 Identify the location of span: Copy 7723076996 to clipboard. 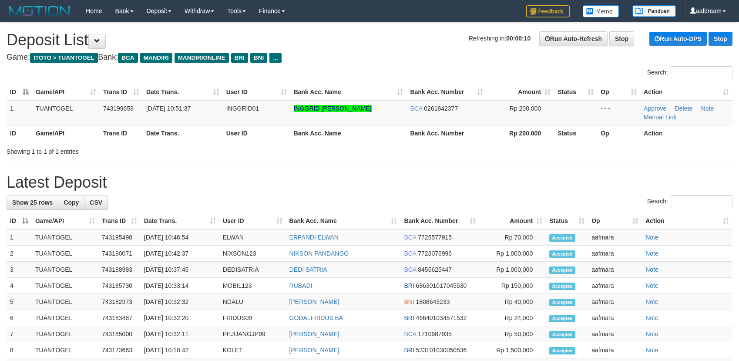
(435, 253).